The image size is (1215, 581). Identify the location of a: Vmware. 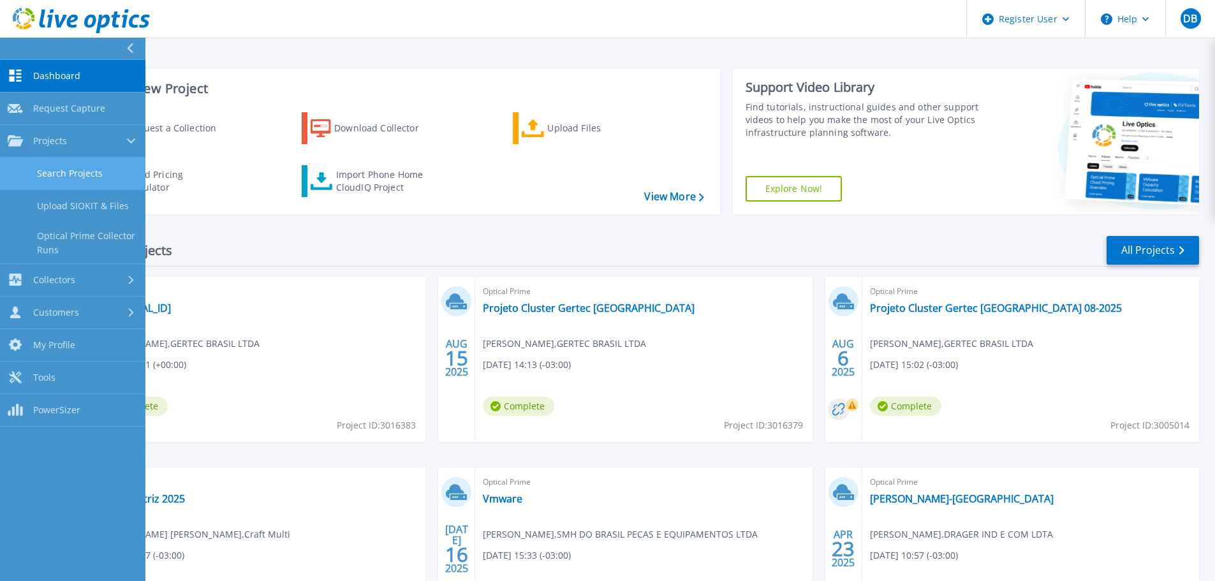
(503, 499).